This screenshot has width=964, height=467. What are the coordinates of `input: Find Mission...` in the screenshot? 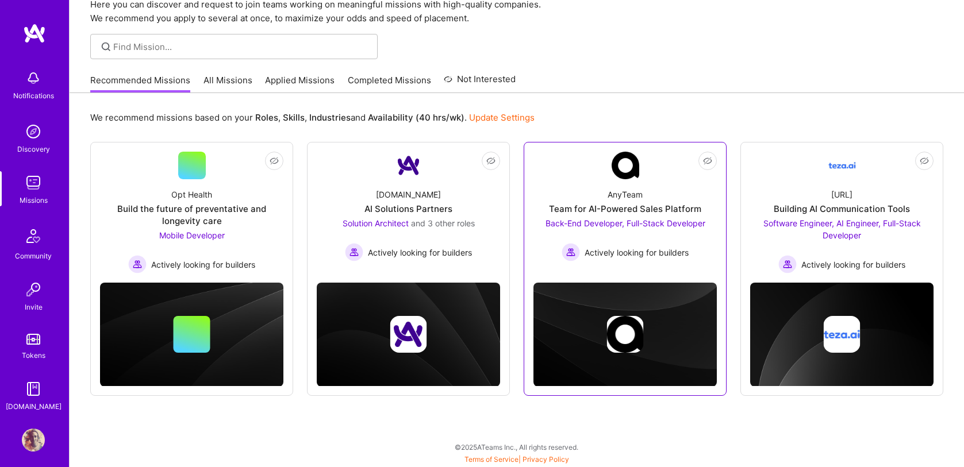 It's located at (241, 47).